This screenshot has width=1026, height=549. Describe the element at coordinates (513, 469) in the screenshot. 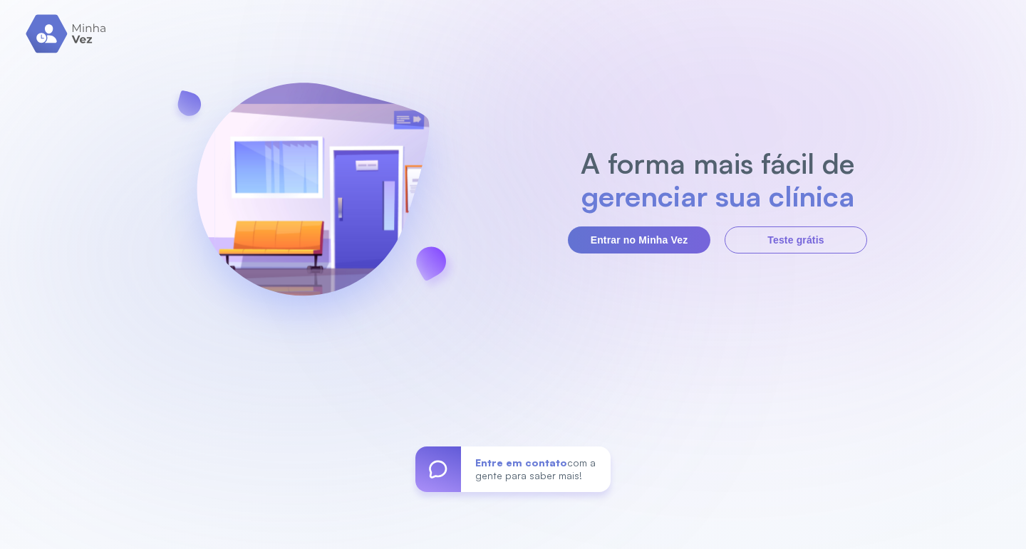

I see `a: Entre em contatocom a gente para saber mais!` at that location.